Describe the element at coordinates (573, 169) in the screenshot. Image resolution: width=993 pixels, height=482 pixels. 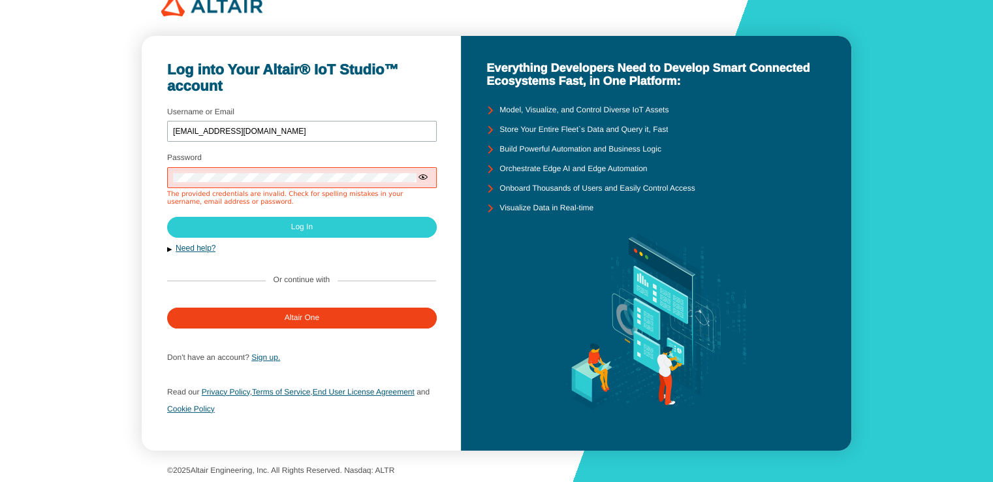
I see `unity-typography: Orchestrate Edge AI and Edge Automation` at that location.